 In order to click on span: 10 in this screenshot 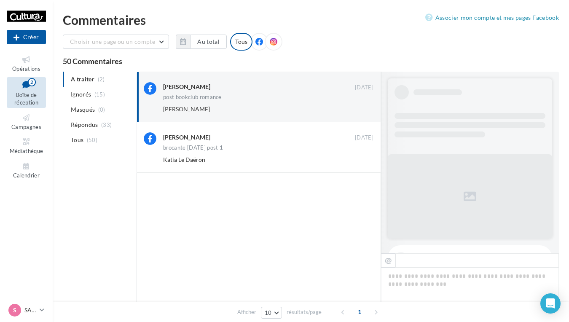, I will do `click(268, 313)`.